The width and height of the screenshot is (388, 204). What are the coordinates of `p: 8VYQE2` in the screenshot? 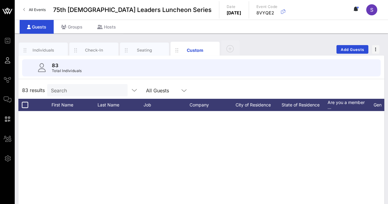 It's located at (267, 13).